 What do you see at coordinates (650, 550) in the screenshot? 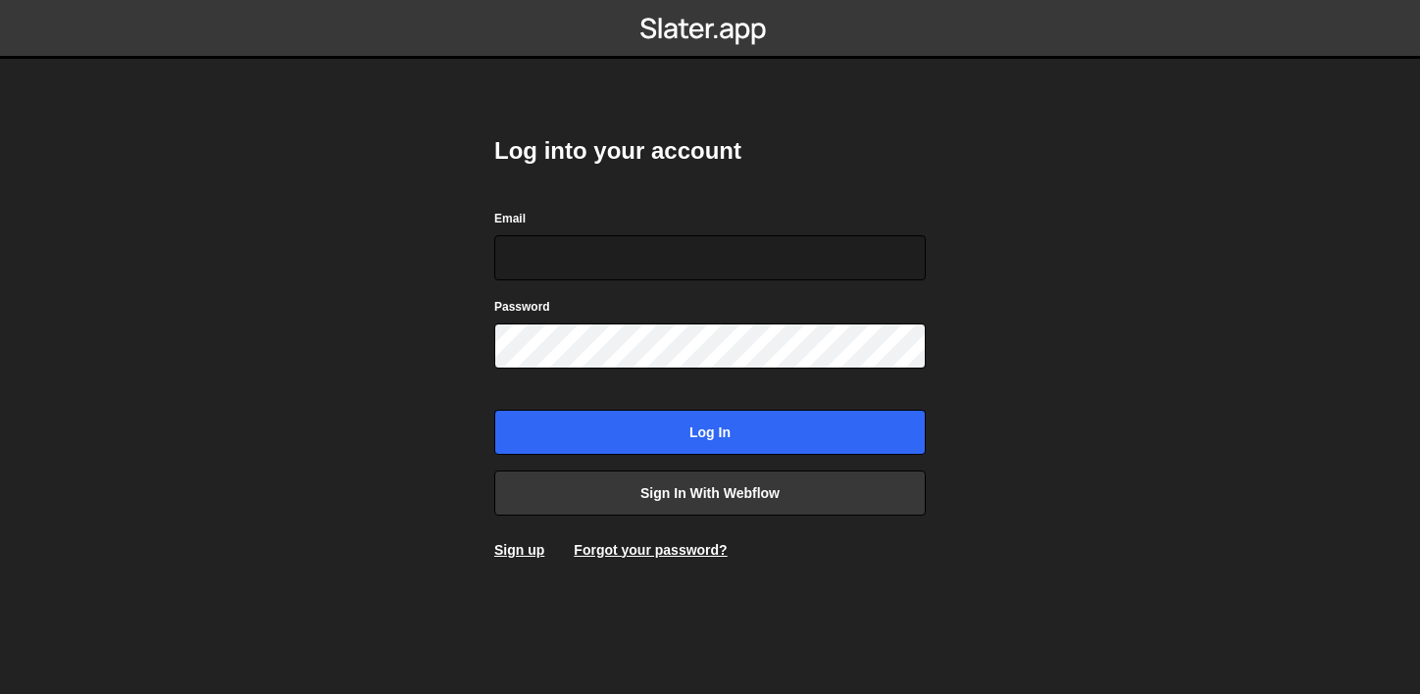
I see `a: Forgot your password?` at bounding box center [650, 550].